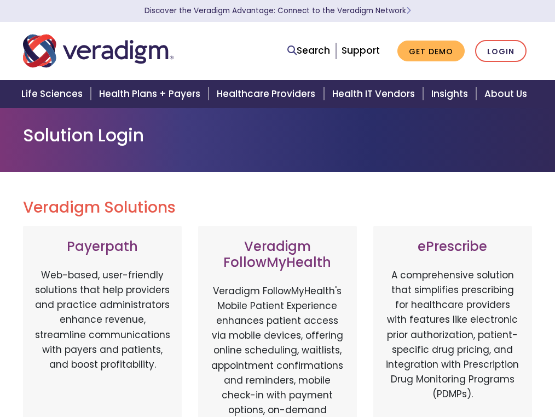  I want to click on span: Learn More, so click(408, 10).